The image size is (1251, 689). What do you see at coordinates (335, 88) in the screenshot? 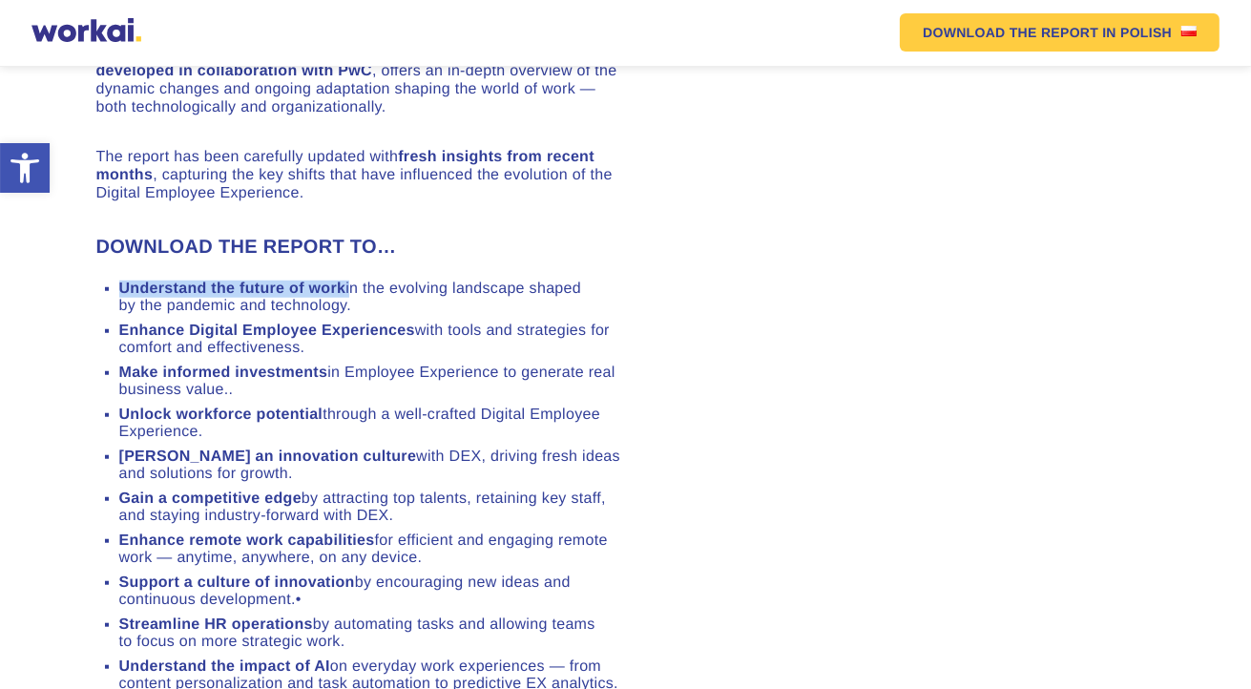
I see `span: Last name` at bounding box center [335, 88].